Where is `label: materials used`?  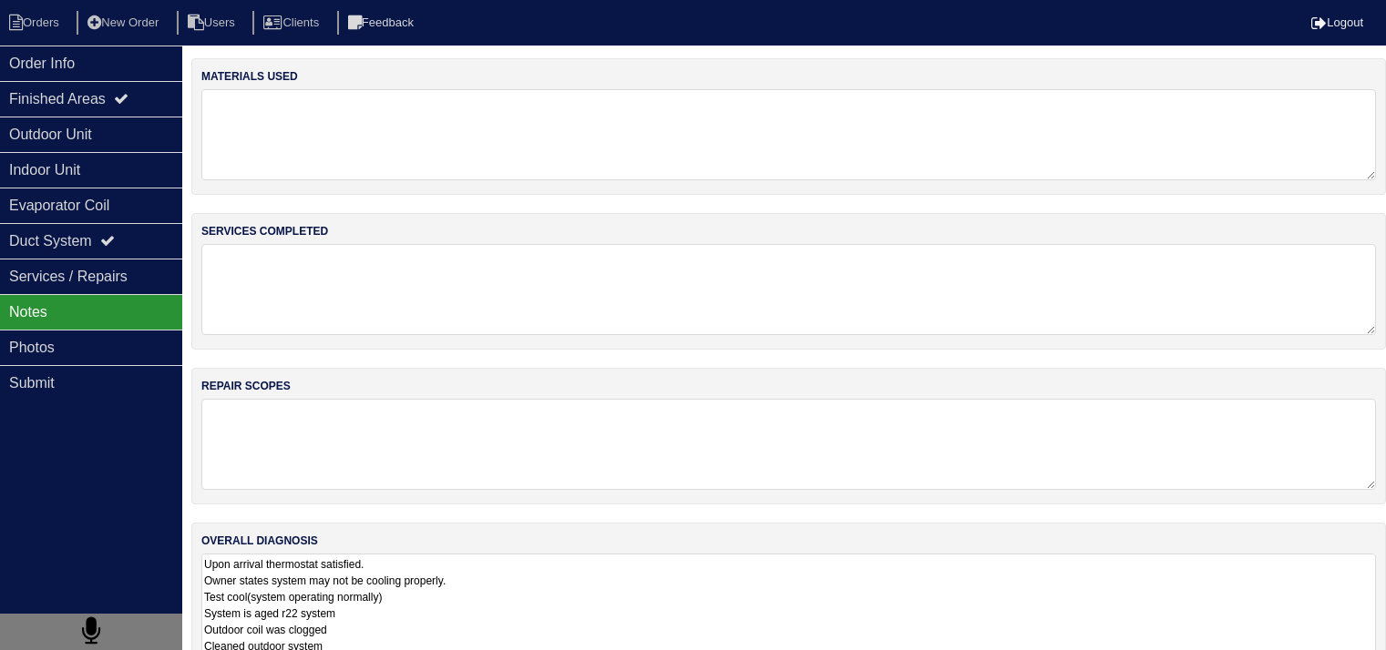
label: materials used is located at coordinates (250, 77).